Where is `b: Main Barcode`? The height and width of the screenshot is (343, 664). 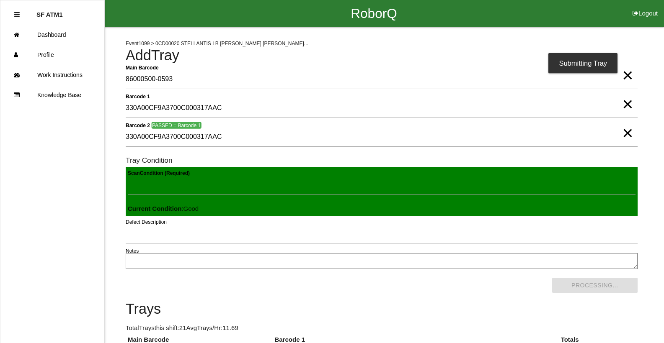 b: Main Barcode is located at coordinates (142, 67).